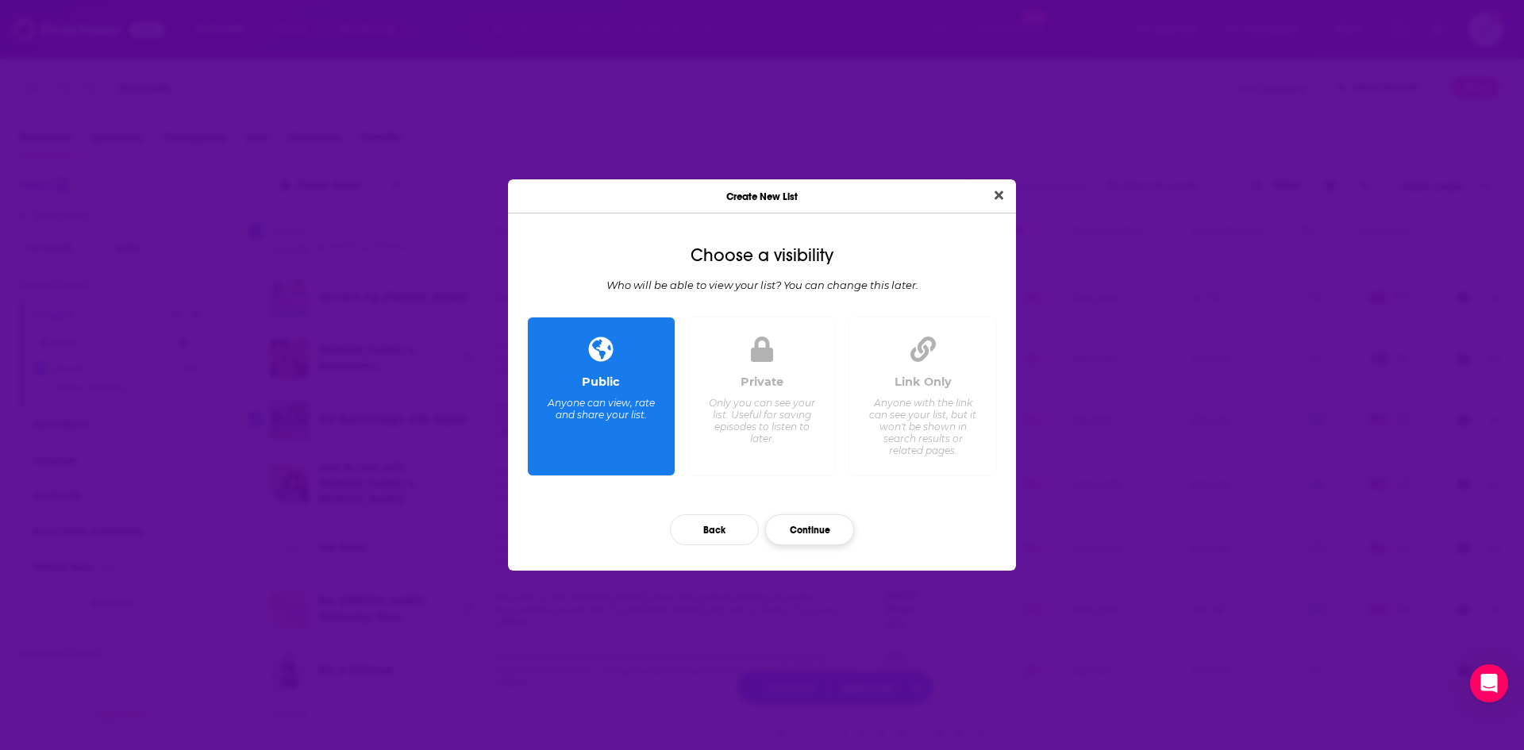  I want to click on div: Only you can see your list. Useful for saving episodes to listen to later., so click(761, 421).